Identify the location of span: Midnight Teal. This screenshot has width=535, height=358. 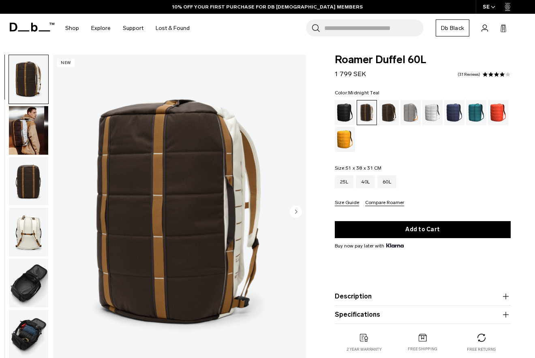
(363, 93).